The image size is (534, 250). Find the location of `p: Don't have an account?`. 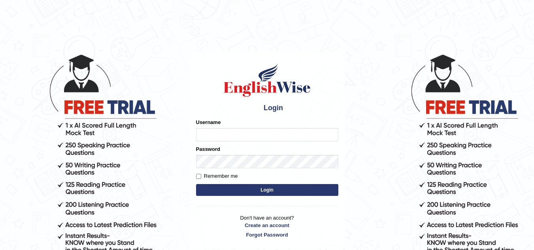

p: Don't have an account? is located at coordinates (267, 227).